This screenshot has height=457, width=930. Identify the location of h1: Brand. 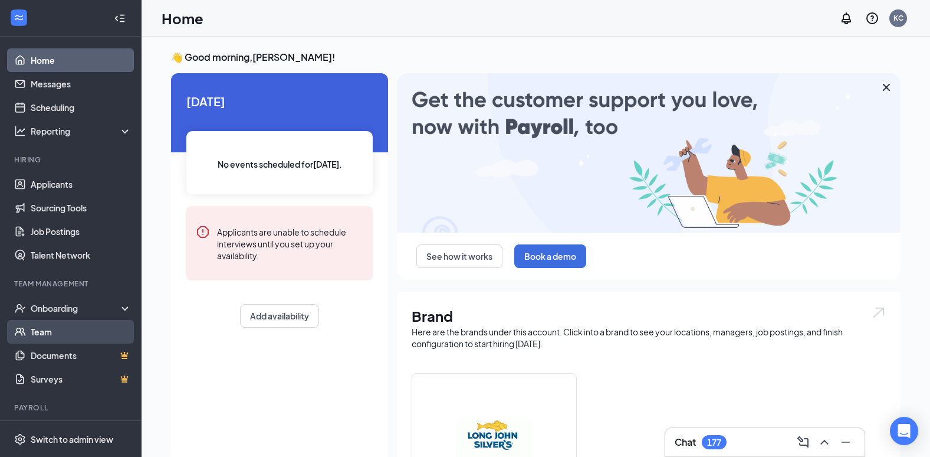
(649, 316).